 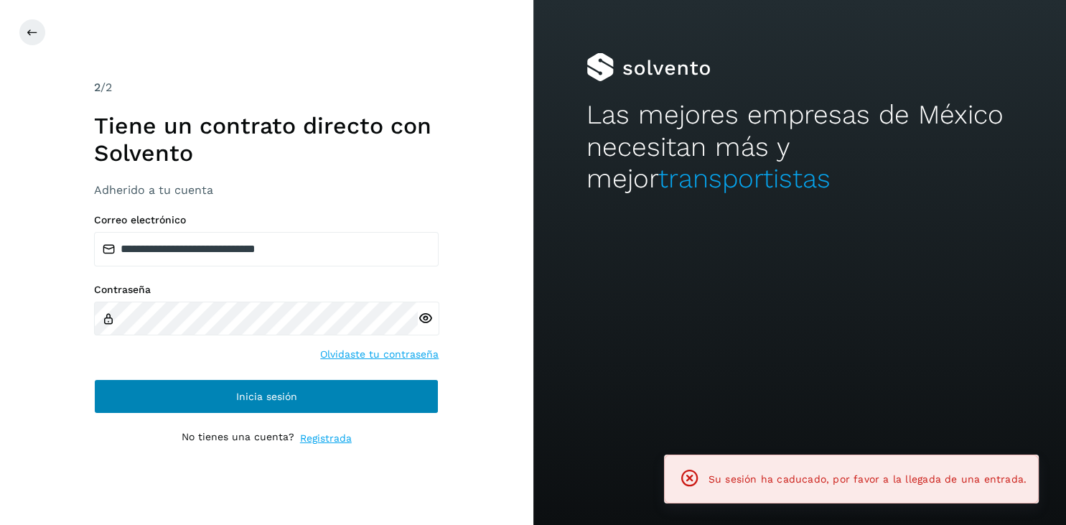 What do you see at coordinates (379, 354) in the screenshot?
I see `a: Olvidaste tu contraseña` at bounding box center [379, 354].